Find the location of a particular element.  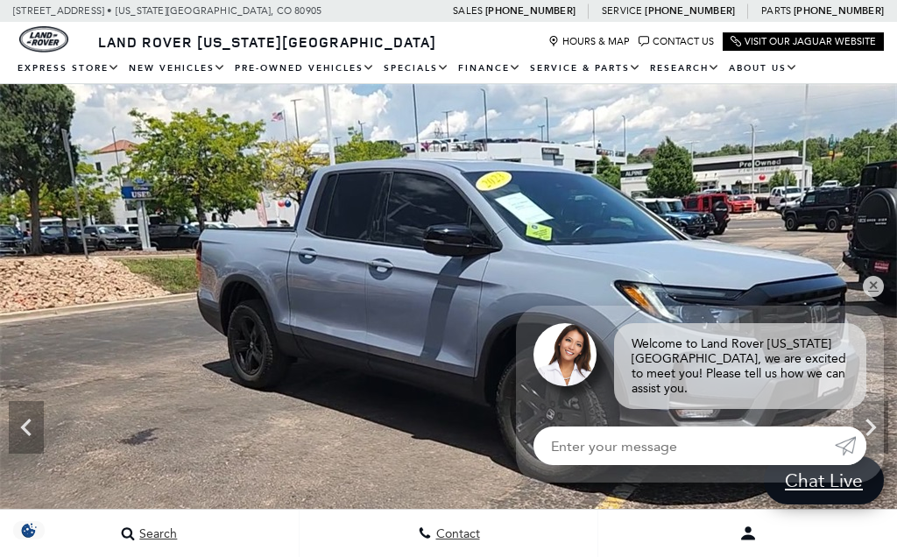

a: Specials is located at coordinates (416, 68).